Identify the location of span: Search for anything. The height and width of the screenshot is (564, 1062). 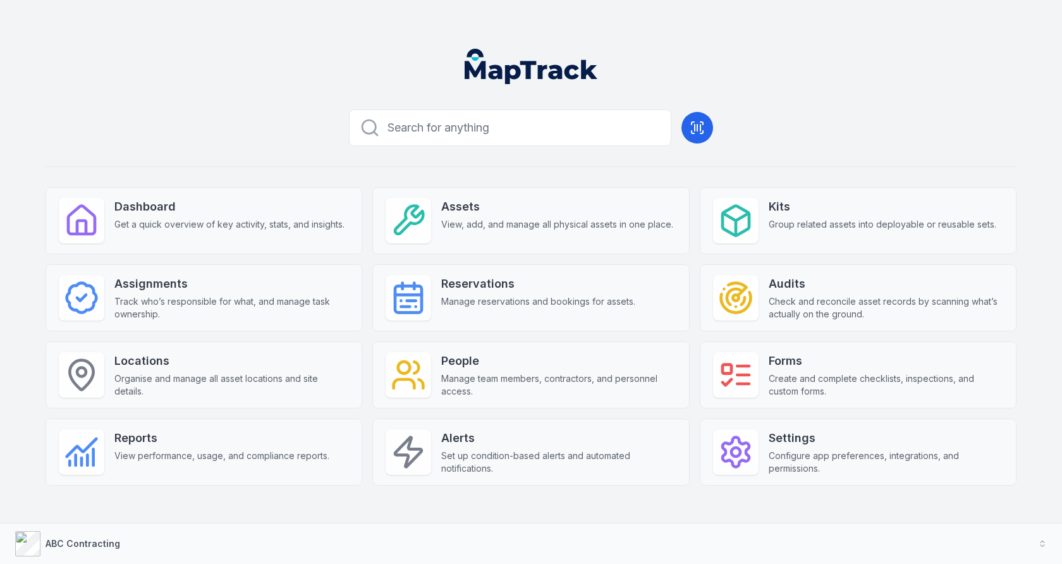
(438, 128).